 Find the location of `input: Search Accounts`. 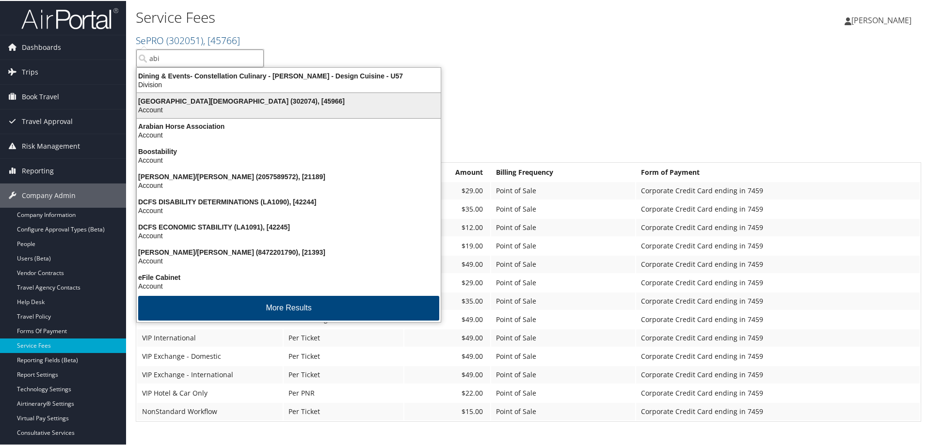

input: Search Accounts is located at coordinates (200, 57).